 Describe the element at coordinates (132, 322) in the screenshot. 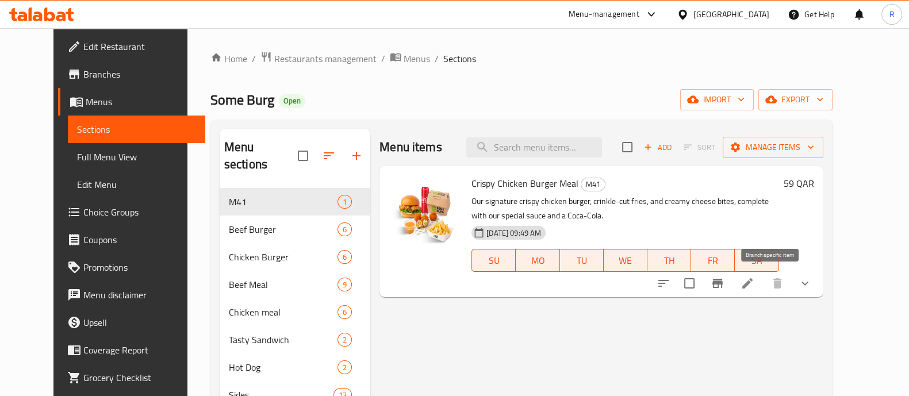

I see `a: Upsell` at that location.